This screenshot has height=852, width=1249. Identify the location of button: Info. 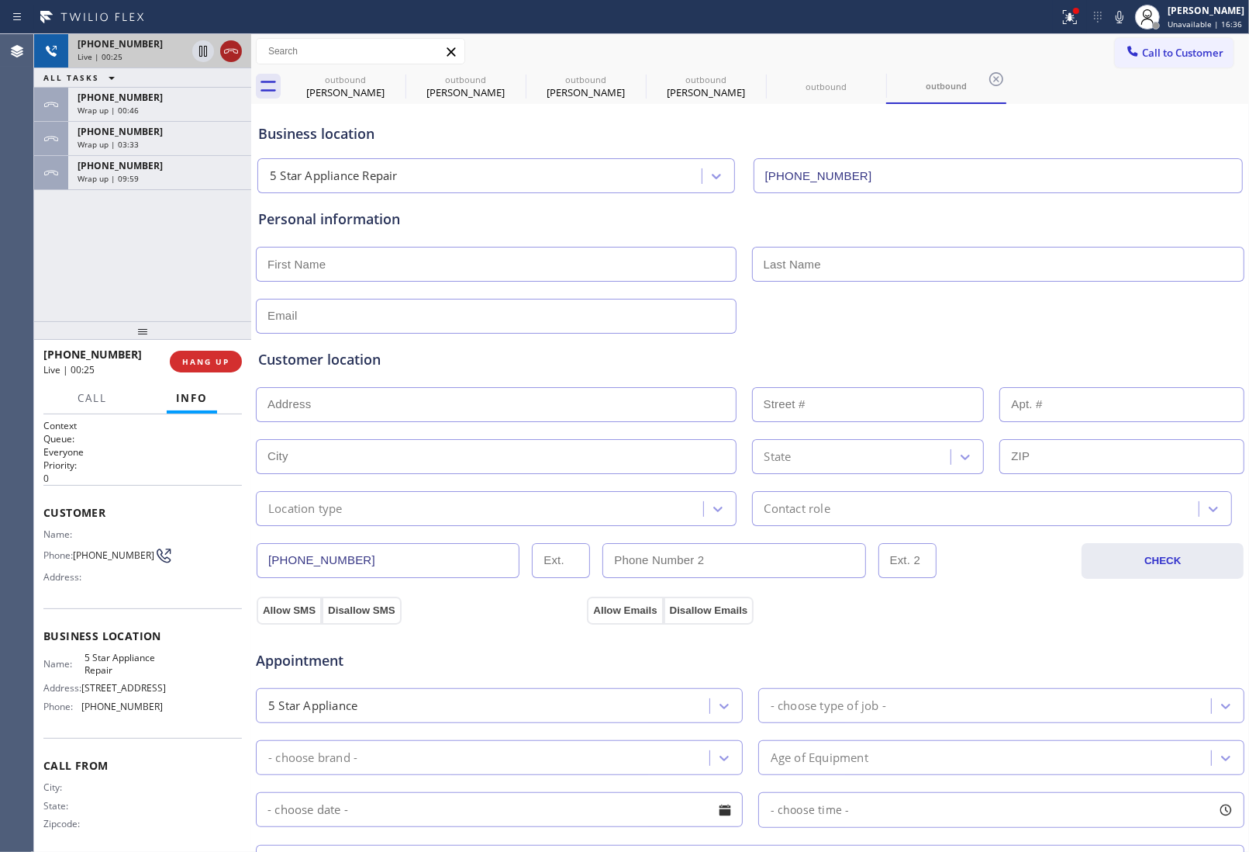
(192, 398).